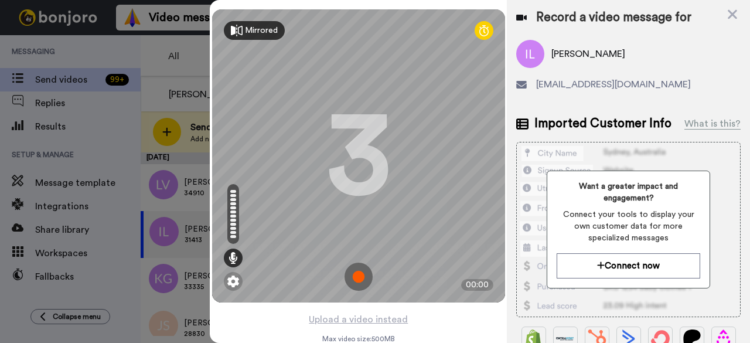 The image size is (750, 343). I want to click on img: ic_gear.svg, so click(233, 281).